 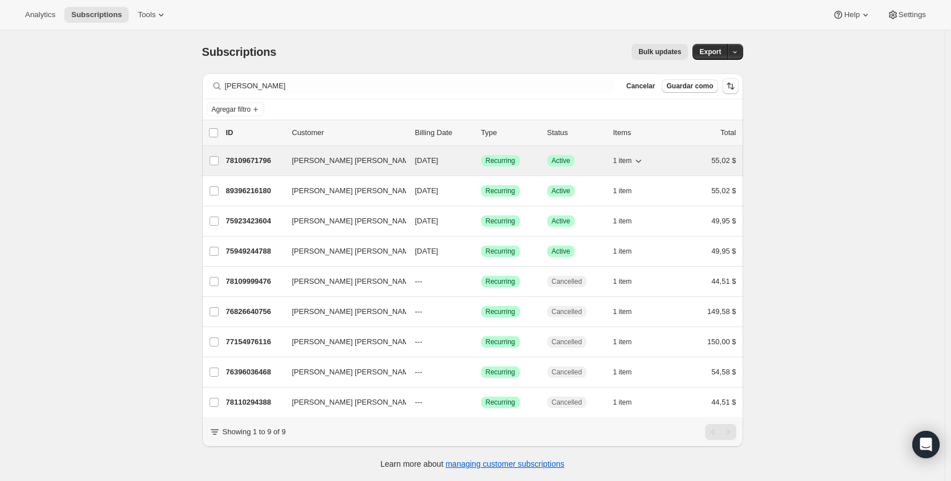 What do you see at coordinates (40, 15) in the screenshot?
I see `button: Analytics` at bounding box center [40, 15].